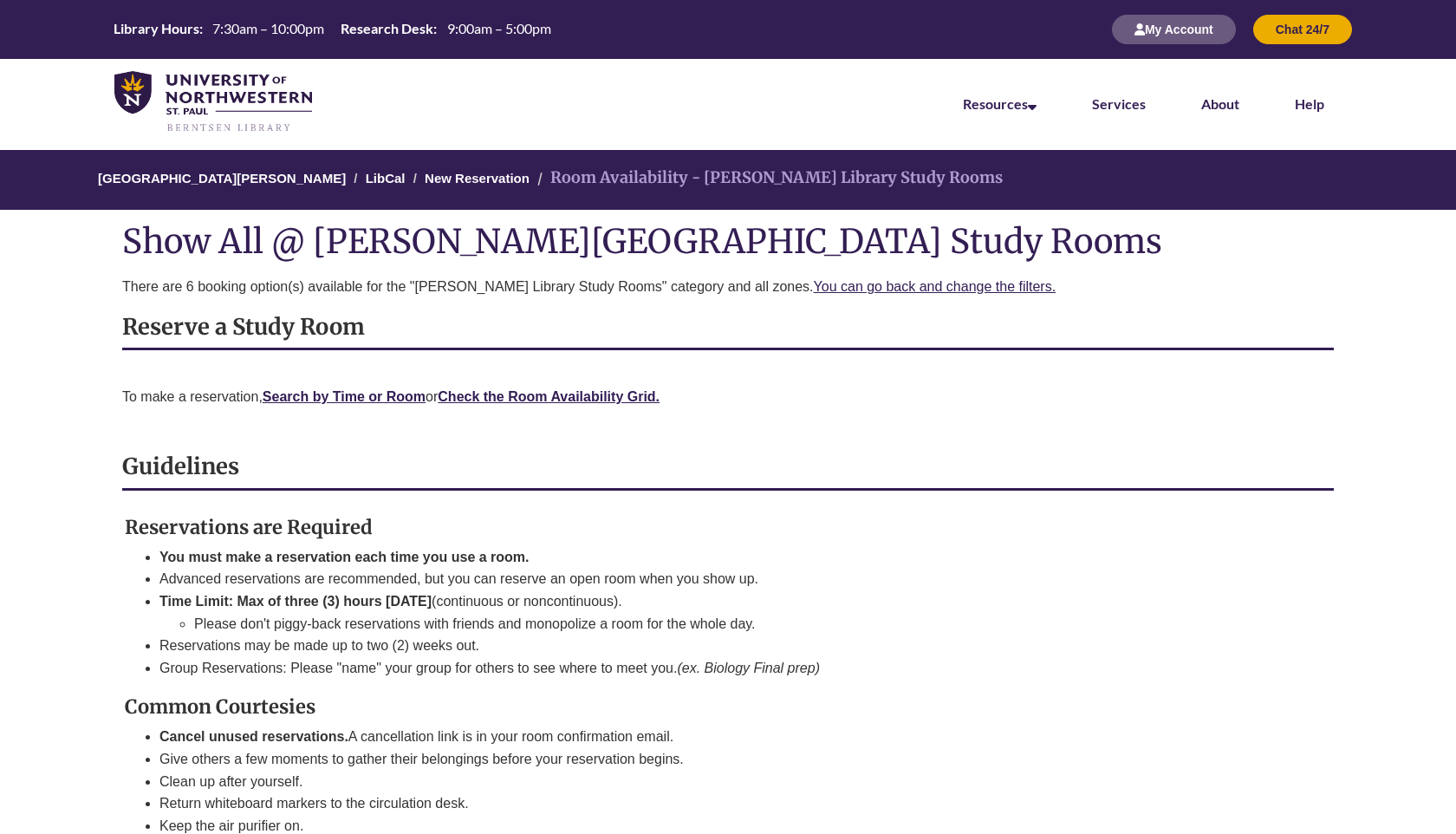 This screenshot has width=1456, height=834. Describe the element at coordinates (726, 760) in the screenshot. I see `li: Give others a few moments to gather their belongings before your reservation begins.` at that location.